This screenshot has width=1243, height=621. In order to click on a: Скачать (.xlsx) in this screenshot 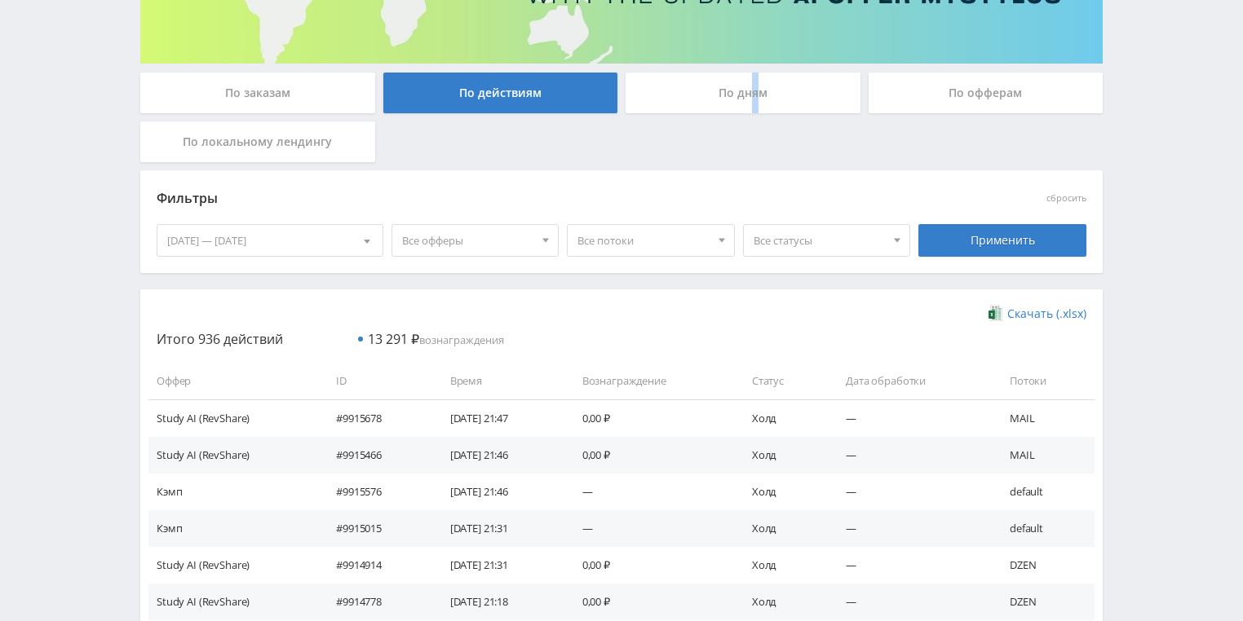, I will do `click(1037, 314)`.